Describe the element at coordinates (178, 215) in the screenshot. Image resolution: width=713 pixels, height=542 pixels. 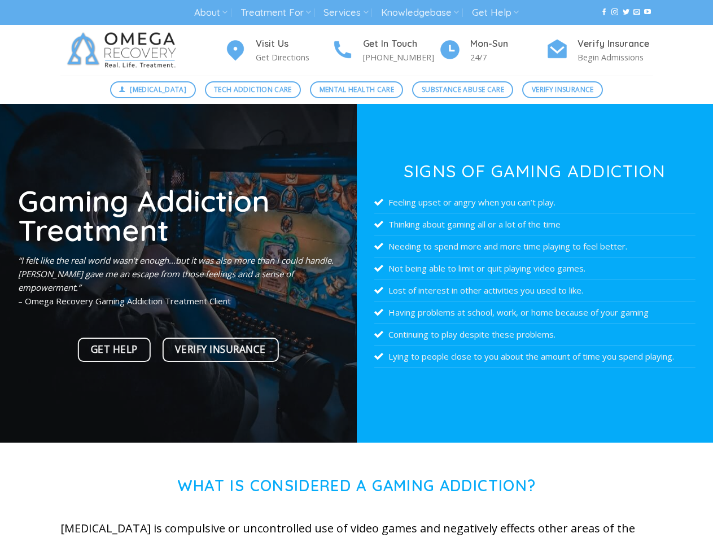
I see `h1: Gaming Addiction Treatment` at that location.